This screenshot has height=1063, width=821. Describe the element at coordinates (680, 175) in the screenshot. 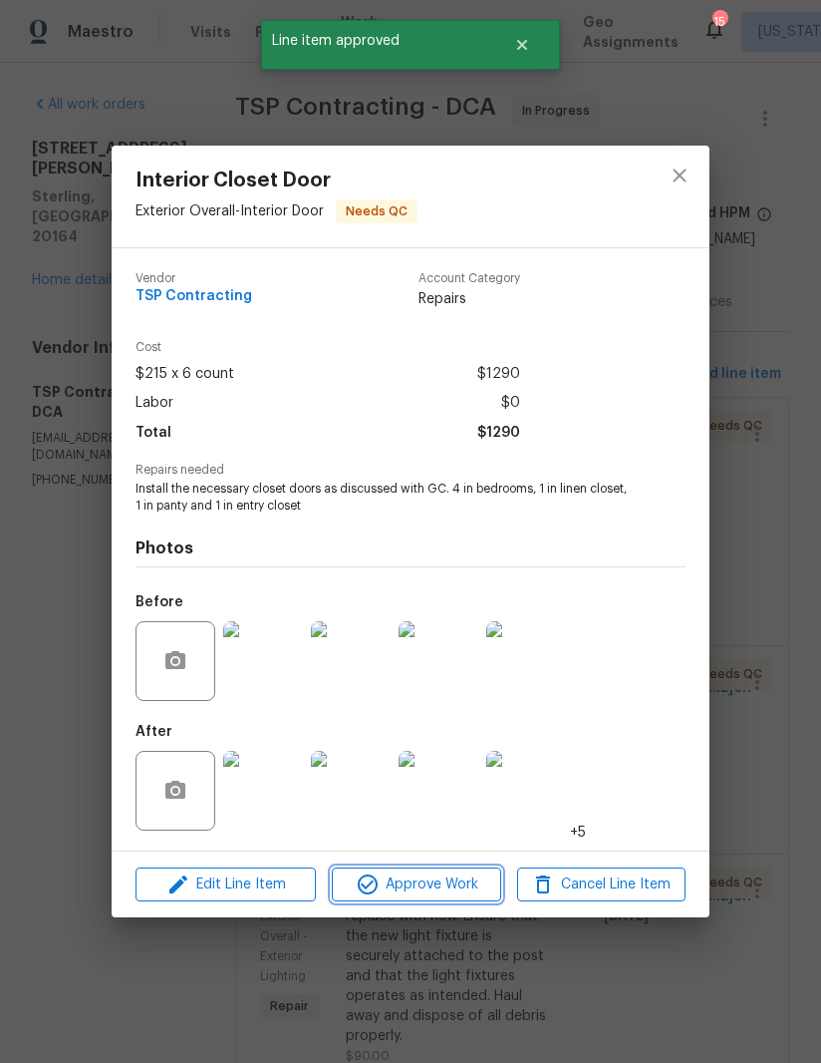

I see `button: close` at that location.